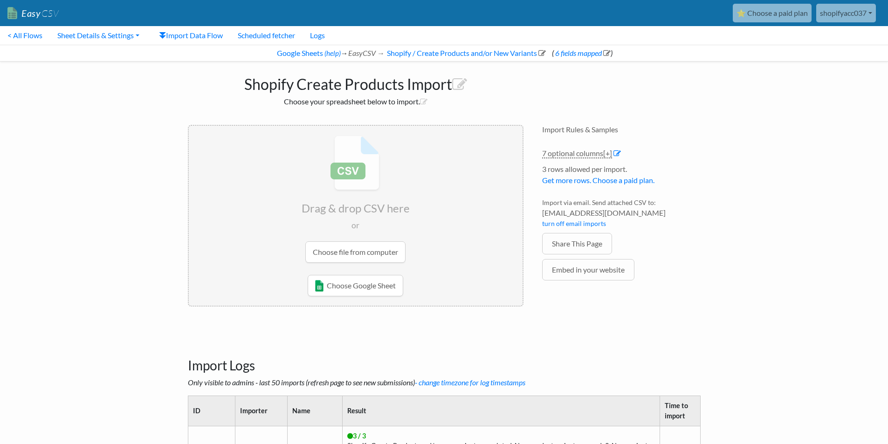 This screenshot has width=888, height=444. What do you see at coordinates (332, 53) in the screenshot?
I see `a: (help)` at bounding box center [332, 53].